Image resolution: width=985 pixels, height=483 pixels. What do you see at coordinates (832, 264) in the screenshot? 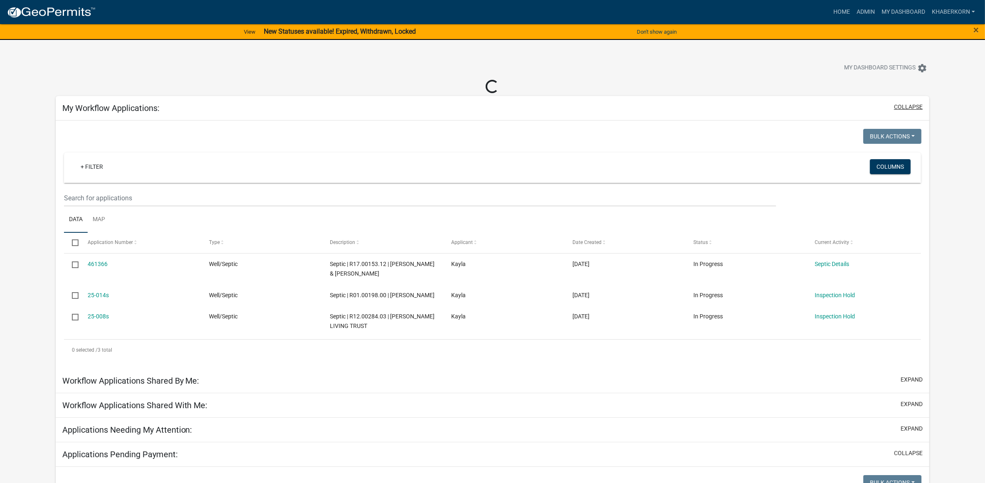
I see `a: Septic Details` at bounding box center [832, 264].